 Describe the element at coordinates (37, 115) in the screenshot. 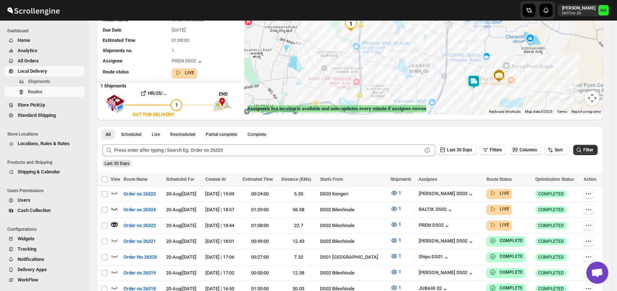

I see `span: Standard Shipping` at that location.